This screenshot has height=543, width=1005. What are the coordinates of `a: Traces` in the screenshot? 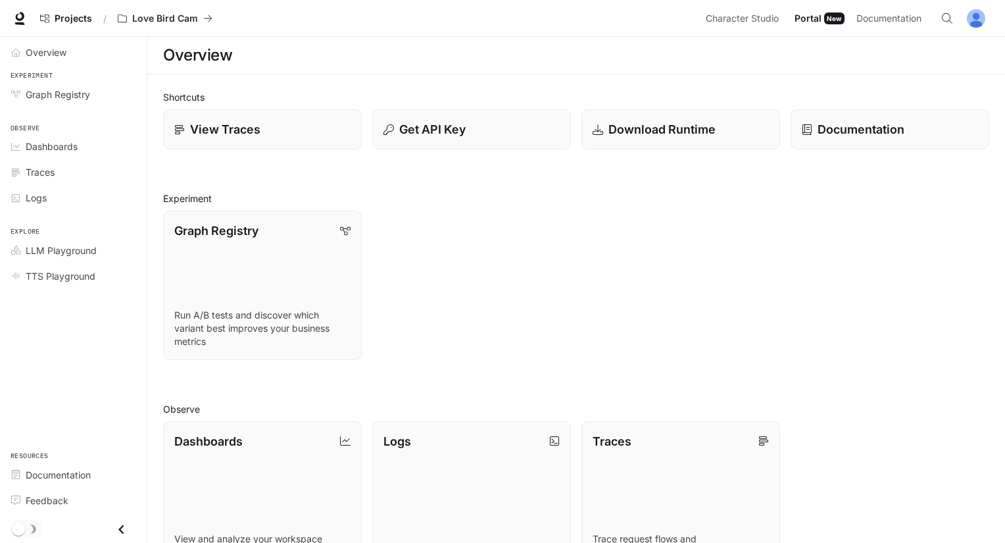 It's located at (73, 172).